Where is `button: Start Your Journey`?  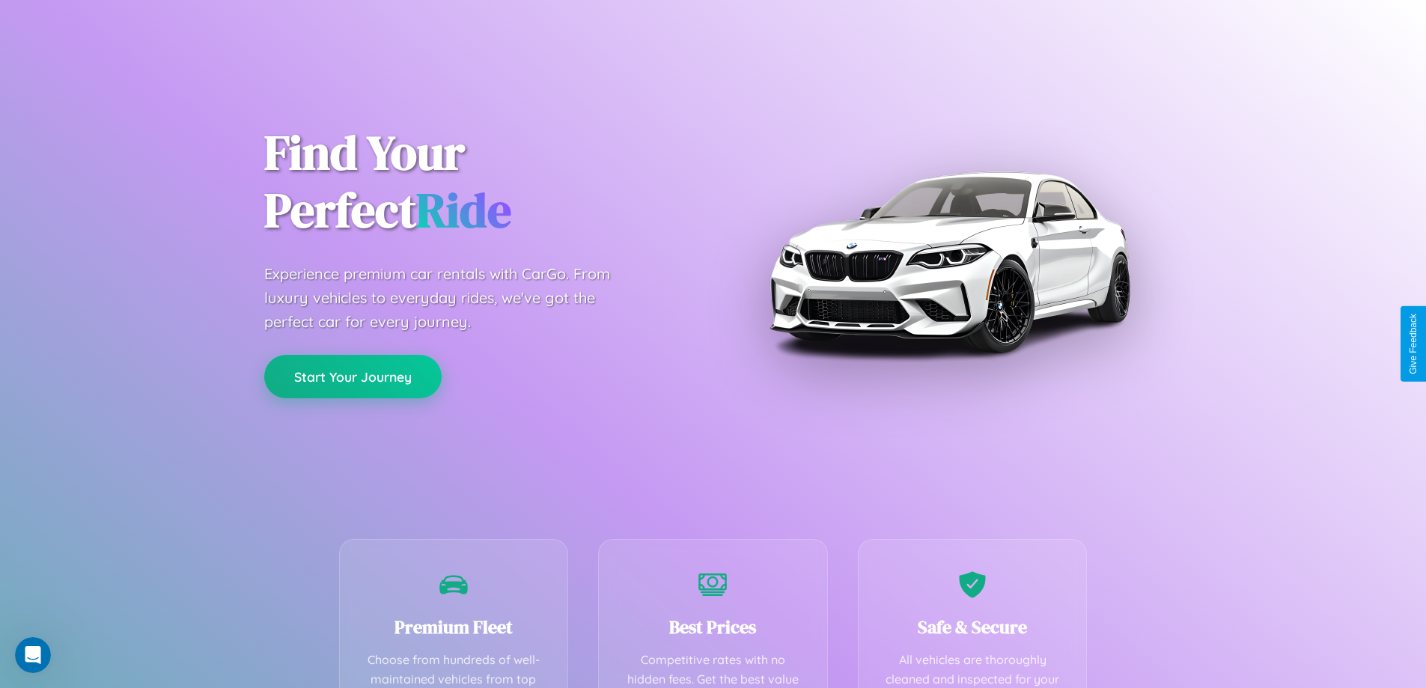 button: Start Your Journey is located at coordinates (353, 377).